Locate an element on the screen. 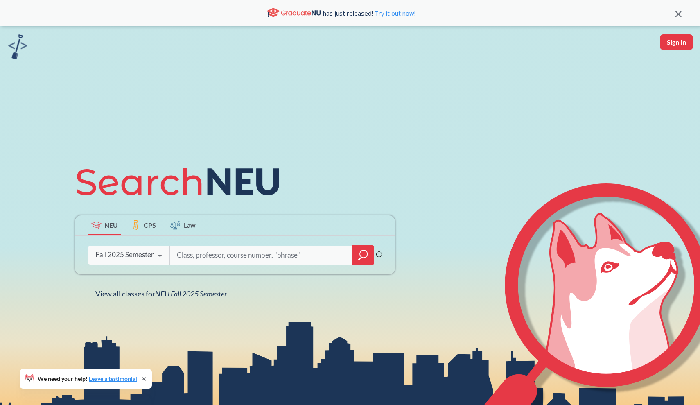 The height and width of the screenshot is (405, 700). a: Leave a testimonial is located at coordinates (113, 378).